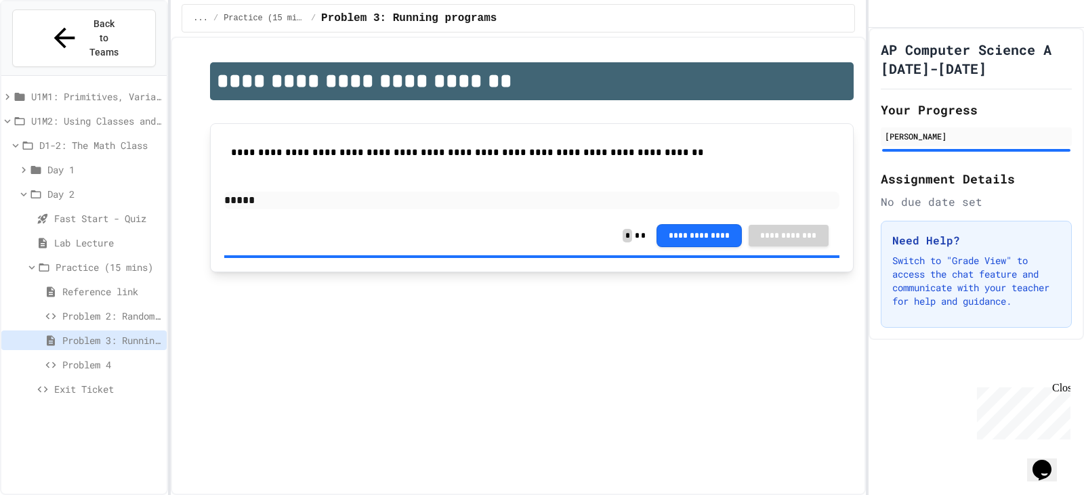 The width and height of the screenshot is (1084, 495). Describe the element at coordinates (977, 110) in the screenshot. I see `h2: Your Progress` at that location.